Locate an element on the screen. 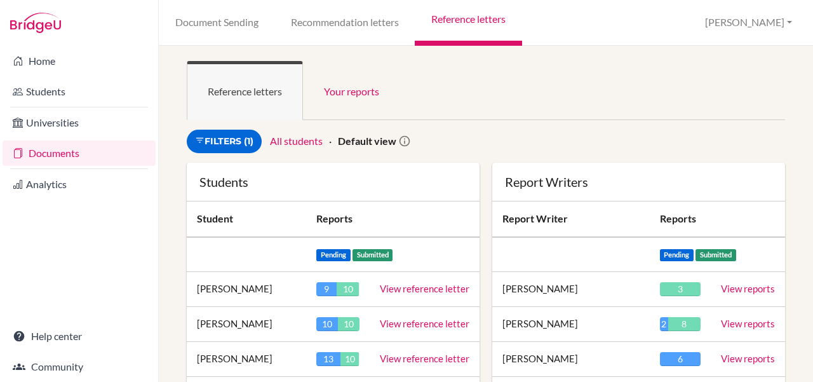  th: Student is located at coordinates (246, 219).